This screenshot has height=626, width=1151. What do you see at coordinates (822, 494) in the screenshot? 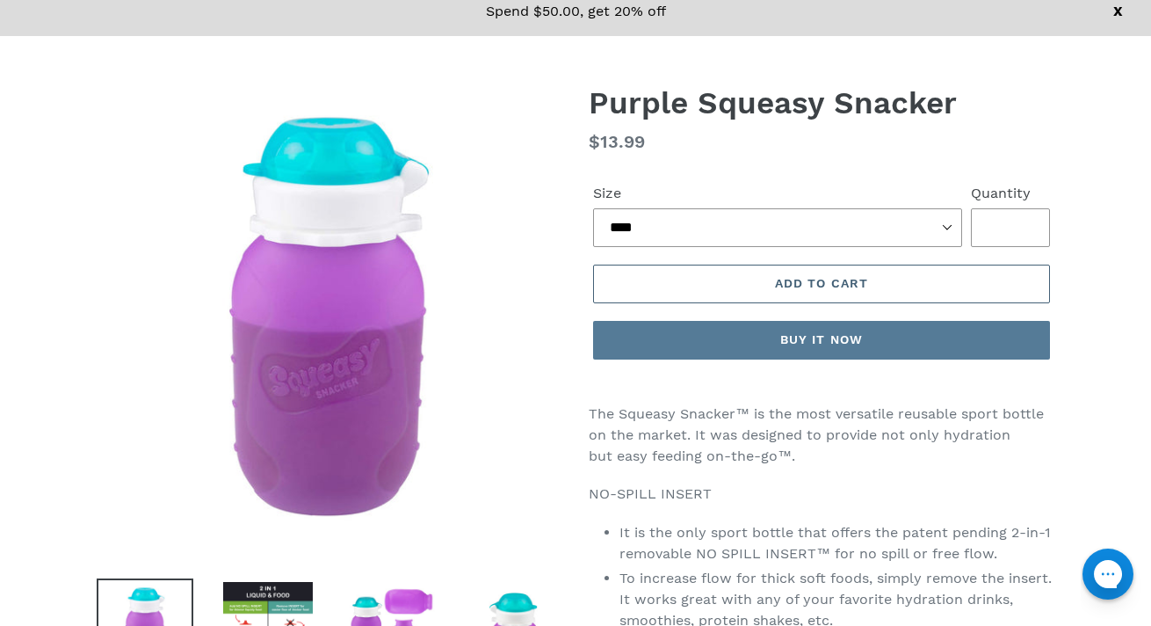
I see `p: NO-SPILL INSERT` at bounding box center [822, 494].